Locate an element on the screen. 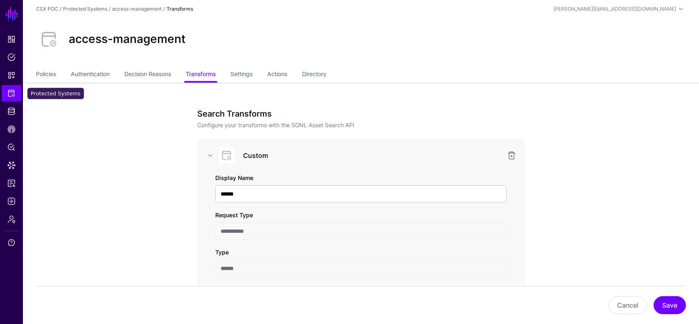 The height and width of the screenshot is (324, 699). a: Reports is located at coordinates (11, 183).